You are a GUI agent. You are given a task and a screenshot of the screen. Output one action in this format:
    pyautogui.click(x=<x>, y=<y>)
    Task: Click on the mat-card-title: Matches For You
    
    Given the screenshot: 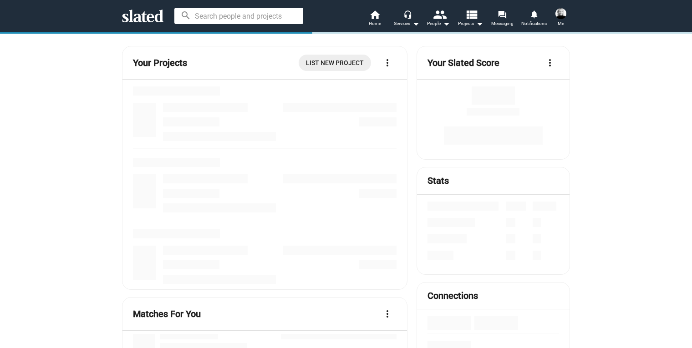 What is the action you would take?
    pyautogui.click(x=167, y=314)
    